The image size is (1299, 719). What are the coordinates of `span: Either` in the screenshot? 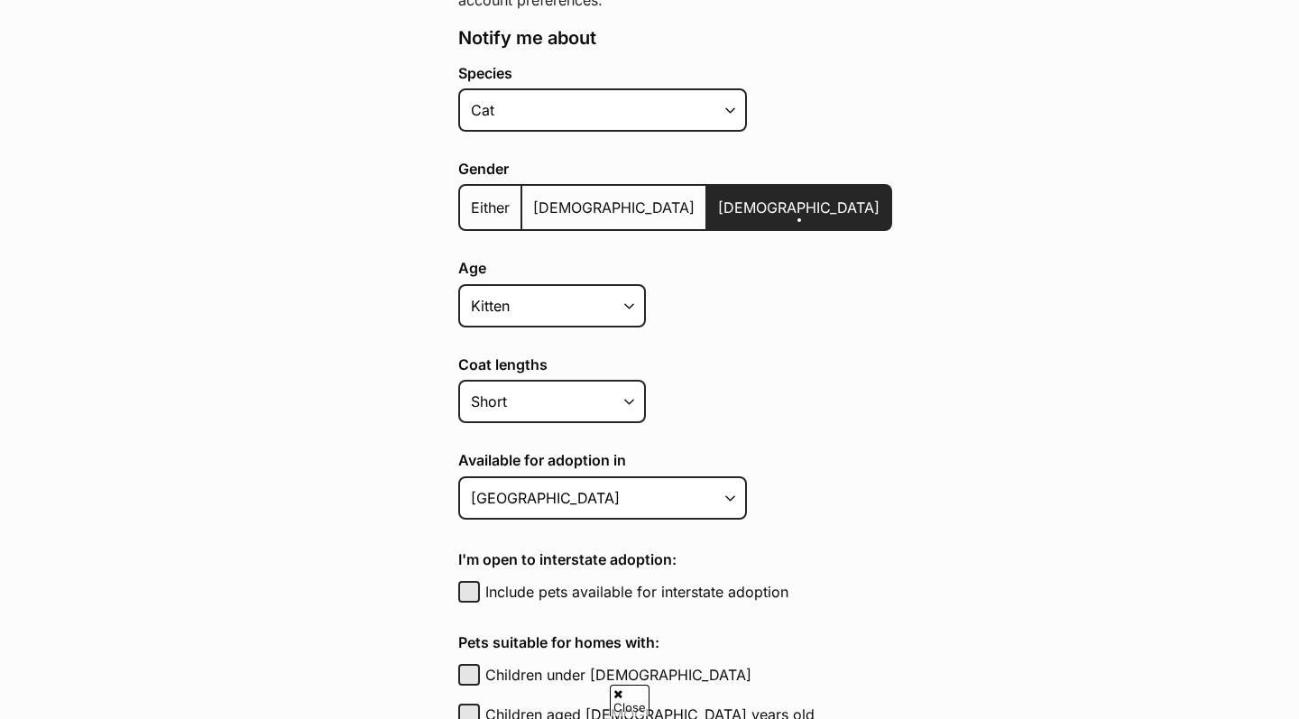 It's located at (490, 207).